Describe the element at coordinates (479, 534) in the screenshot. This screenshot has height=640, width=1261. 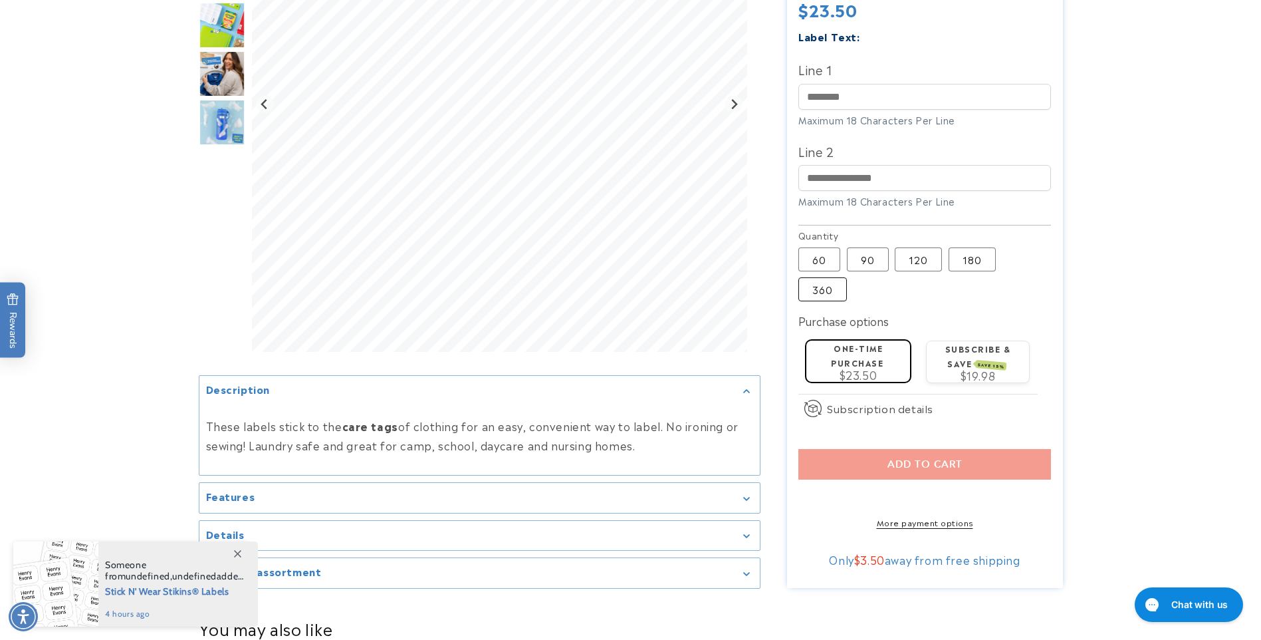
I see `summary: Details` at that location.